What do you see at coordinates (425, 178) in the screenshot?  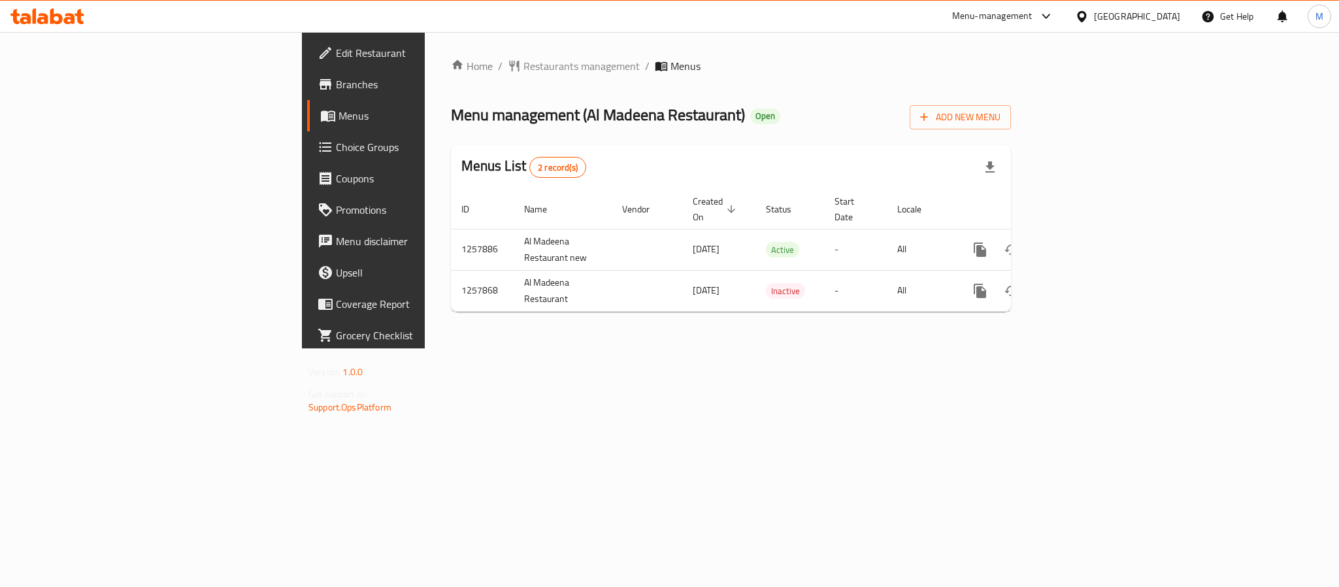 I see `span: Coupons` at bounding box center [425, 178].